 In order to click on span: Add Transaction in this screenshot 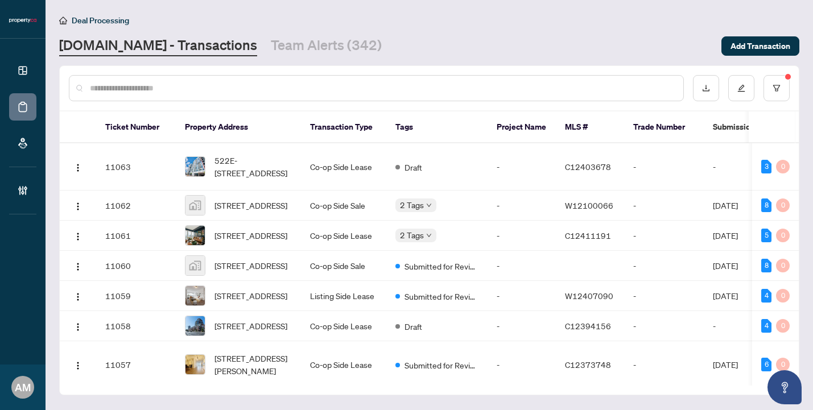, I will do `click(760, 46)`.